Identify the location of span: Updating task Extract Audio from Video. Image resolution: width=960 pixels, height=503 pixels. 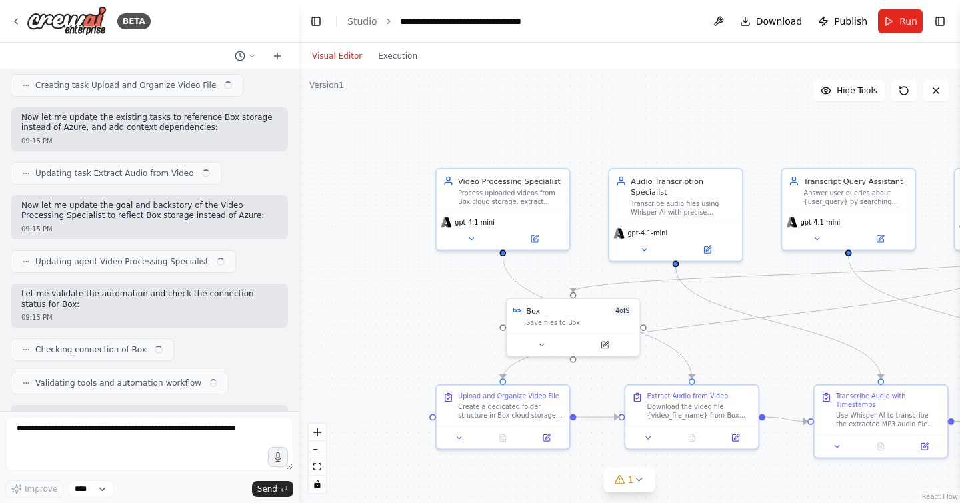
(115, 173).